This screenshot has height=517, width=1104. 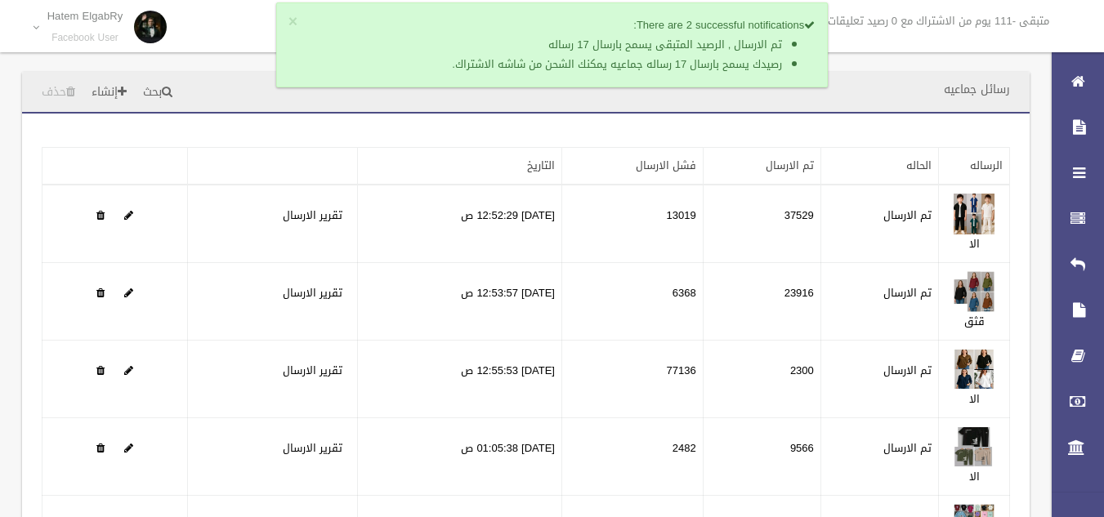 What do you see at coordinates (666, 165) in the screenshot?
I see `a: فشل الارسال` at bounding box center [666, 165].